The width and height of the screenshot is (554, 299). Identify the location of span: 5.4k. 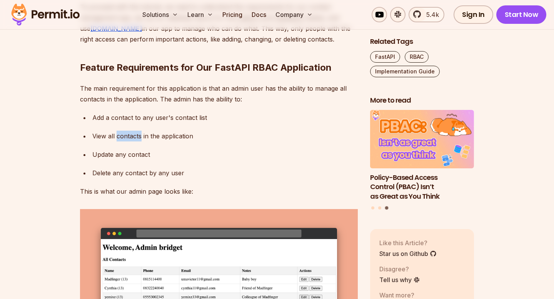
(430, 15).